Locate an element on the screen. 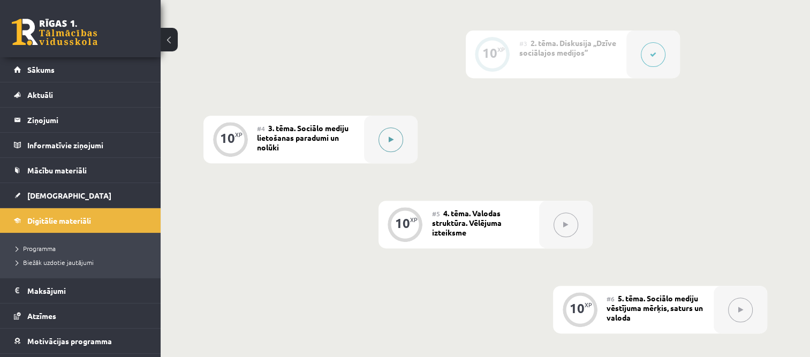 The image size is (810, 357). span: #4 is located at coordinates (261, 128).